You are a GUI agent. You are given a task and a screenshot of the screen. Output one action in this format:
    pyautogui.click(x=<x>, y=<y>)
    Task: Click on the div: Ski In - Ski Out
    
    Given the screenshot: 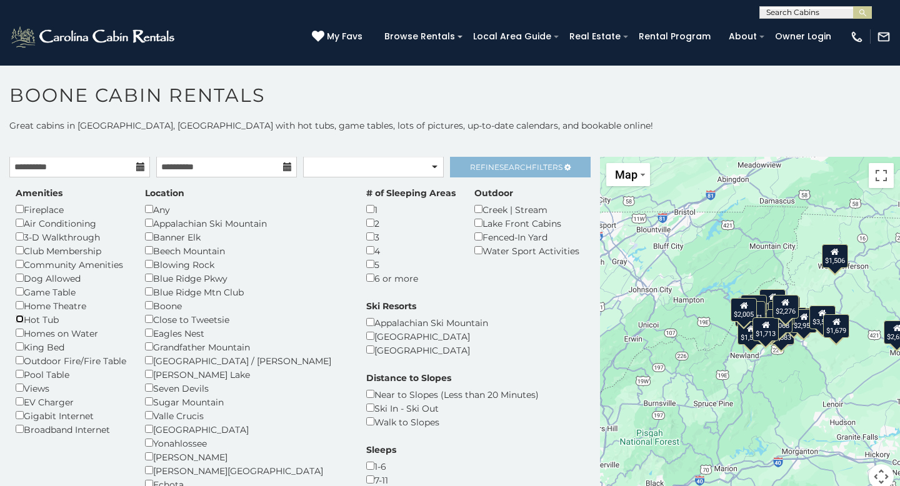 What is the action you would take?
    pyautogui.click(x=453, y=408)
    